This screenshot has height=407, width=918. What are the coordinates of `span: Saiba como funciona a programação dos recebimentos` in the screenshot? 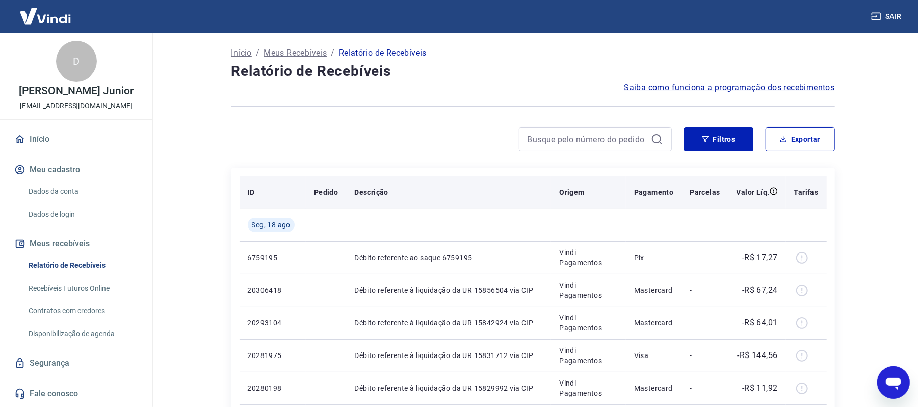 It's located at (729, 88).